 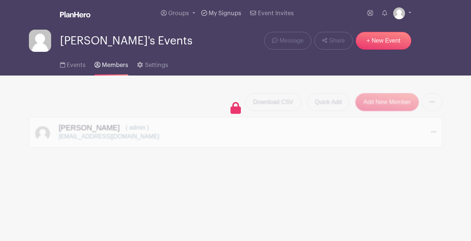 What do you see at coordinates (225, 13) in the screenshot?
I see `span: My Signups` at bounding box center [225, 13].